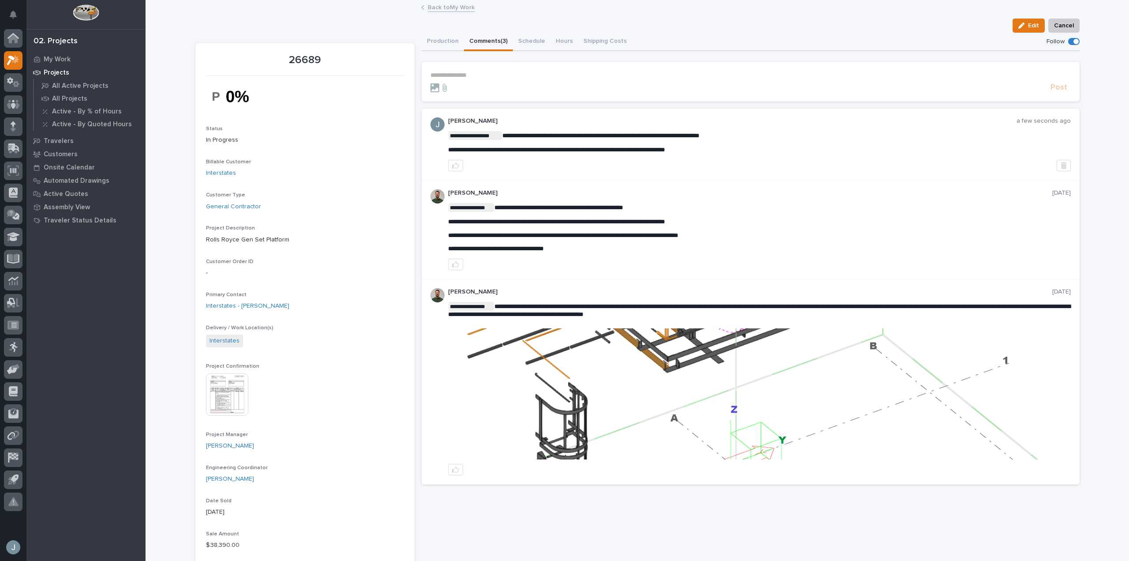 The image size is (1129, 561). Describe the element at coordinates (488, 42) in the screenshot. I see `button: Comments (3)` at that location.